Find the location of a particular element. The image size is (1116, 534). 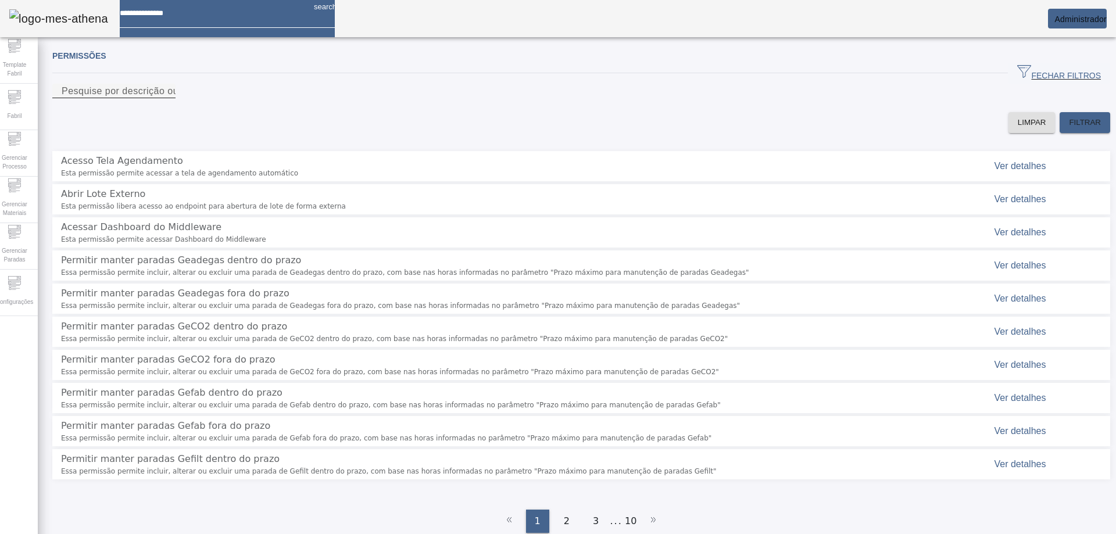

span: Esta permissão libera acesso ao endpoint para abertura de lote de forma externa is located at coordinates (497, 206).